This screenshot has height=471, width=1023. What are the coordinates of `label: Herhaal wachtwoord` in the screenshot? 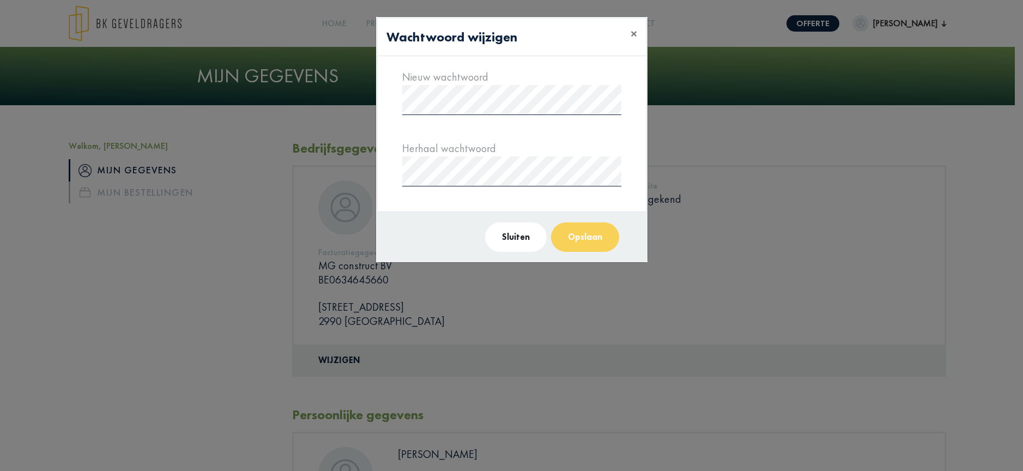 It's located at (449, 148).